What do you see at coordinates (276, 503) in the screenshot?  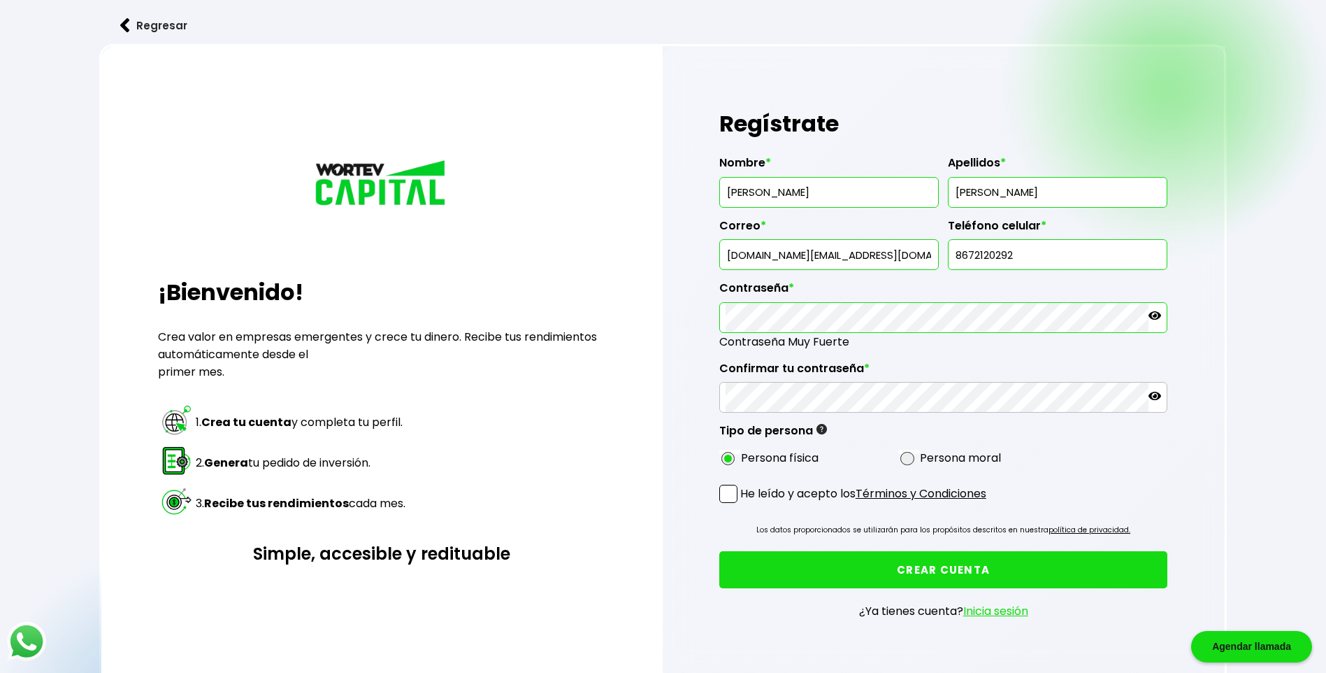 I see `strong: Recibe tus rendimientos` at bounding box center [276, 503].